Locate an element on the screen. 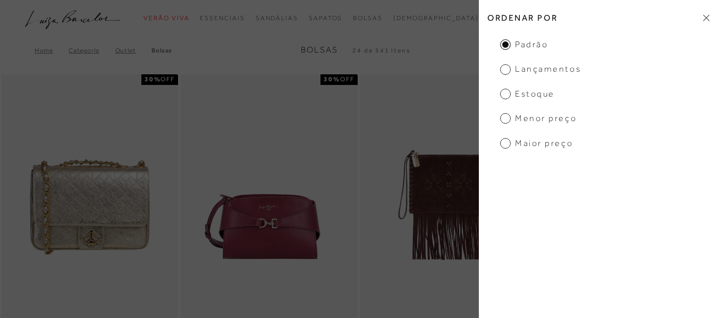 This screenshot has height=318, width=718. span: Estoque is located at coordinates (527, 94).